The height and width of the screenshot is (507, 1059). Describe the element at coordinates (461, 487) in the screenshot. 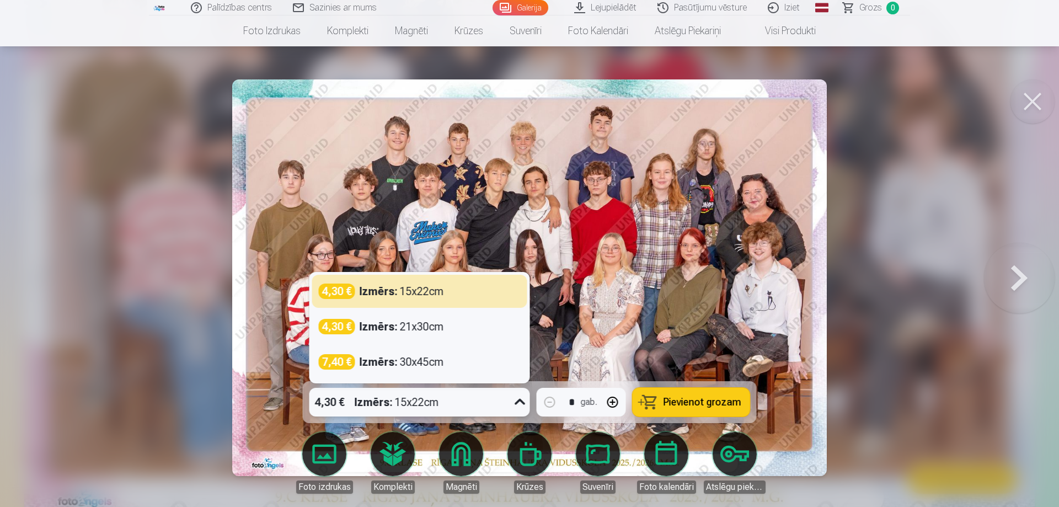

I see `div: Magnēti` at that location.